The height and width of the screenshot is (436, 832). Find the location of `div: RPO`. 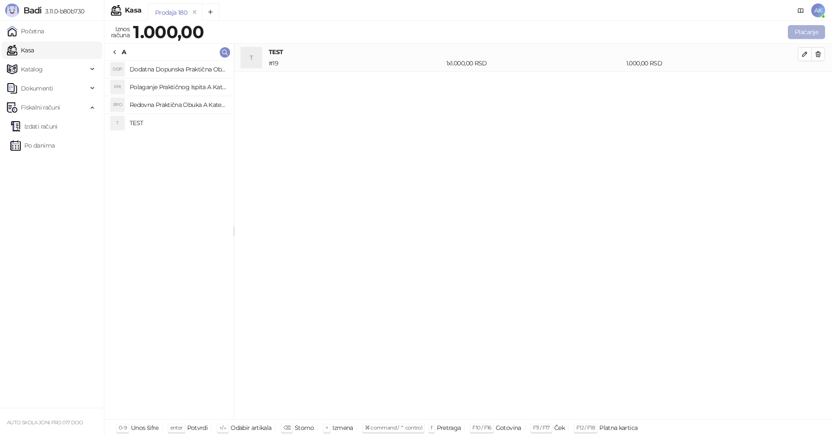

div: RPO is located at coordinates (117, 105).